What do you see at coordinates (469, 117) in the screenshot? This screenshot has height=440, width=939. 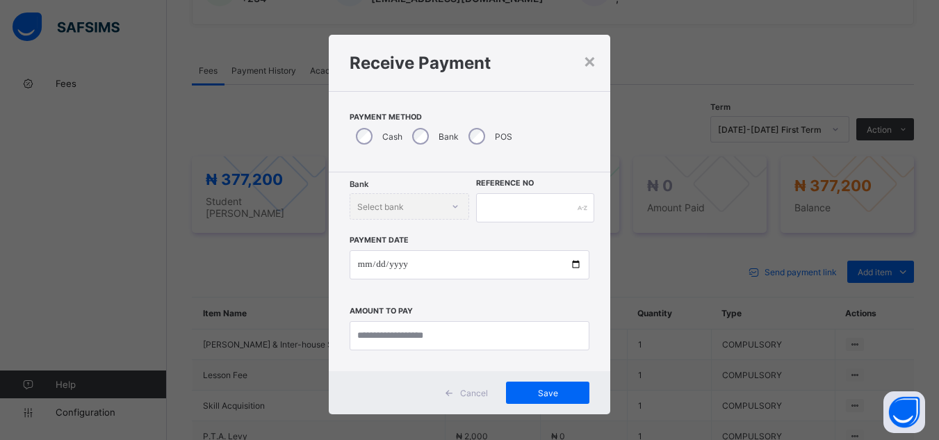 I see `span: Payment Method` at bounding box center [469, 117].